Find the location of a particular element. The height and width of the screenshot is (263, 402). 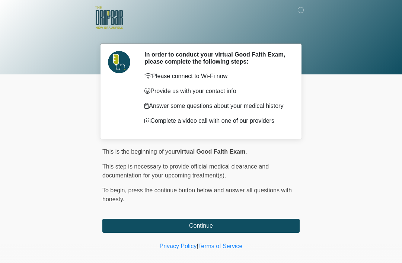

p: Answer some questions about your medical history is located at coordinates (216, 106).